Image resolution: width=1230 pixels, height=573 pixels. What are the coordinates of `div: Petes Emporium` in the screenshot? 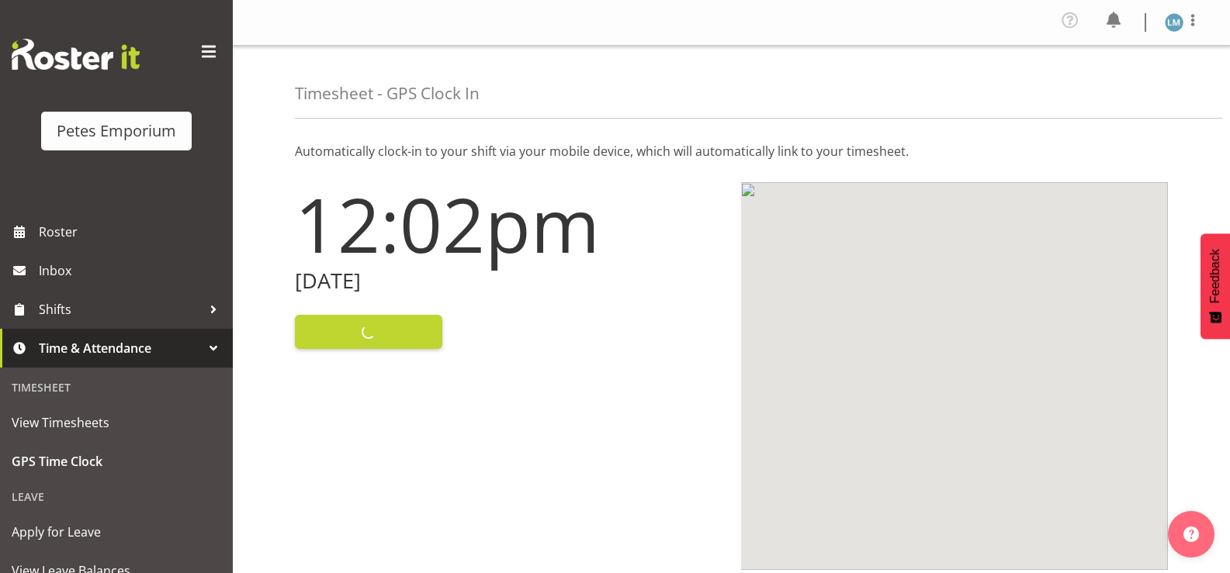 It's located at (116, 131).